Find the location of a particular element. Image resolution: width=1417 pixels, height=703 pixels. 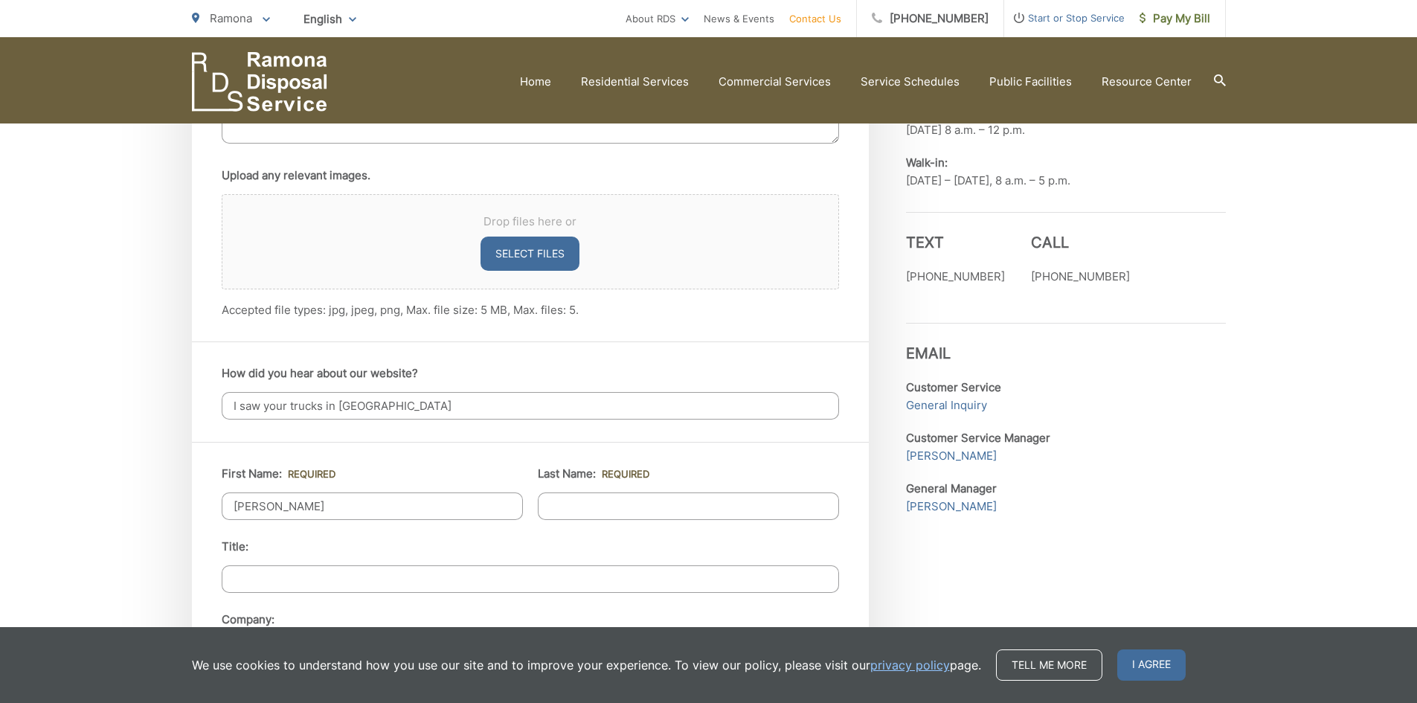

strong: Customer Service is located at coordinates (954, 387).